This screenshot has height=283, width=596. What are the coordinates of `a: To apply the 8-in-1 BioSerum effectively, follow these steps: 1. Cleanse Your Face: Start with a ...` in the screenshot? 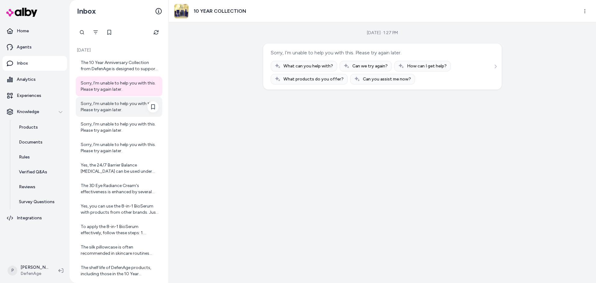 It's located at (119, 230).